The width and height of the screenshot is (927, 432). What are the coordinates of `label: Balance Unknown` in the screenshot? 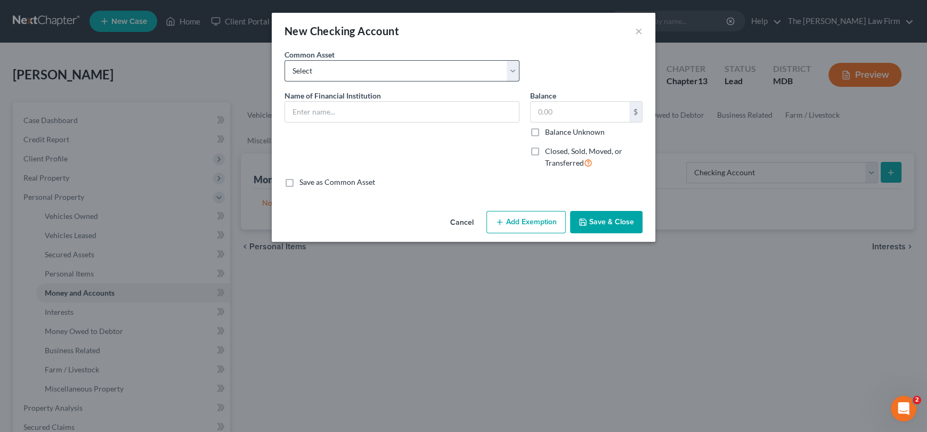 It's located at (575, 132).